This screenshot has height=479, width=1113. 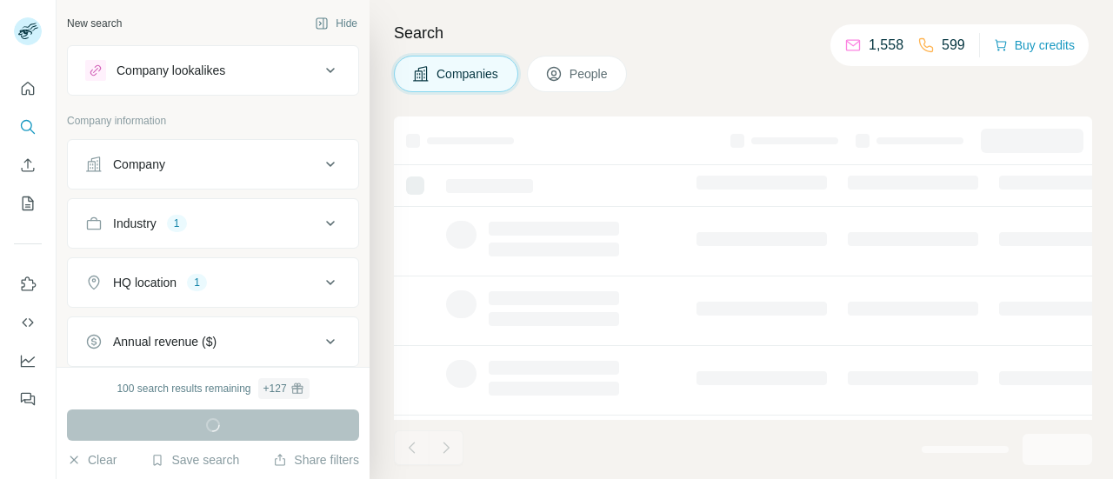 I want to click on button: Dashboard, so click(x=28, y=361).